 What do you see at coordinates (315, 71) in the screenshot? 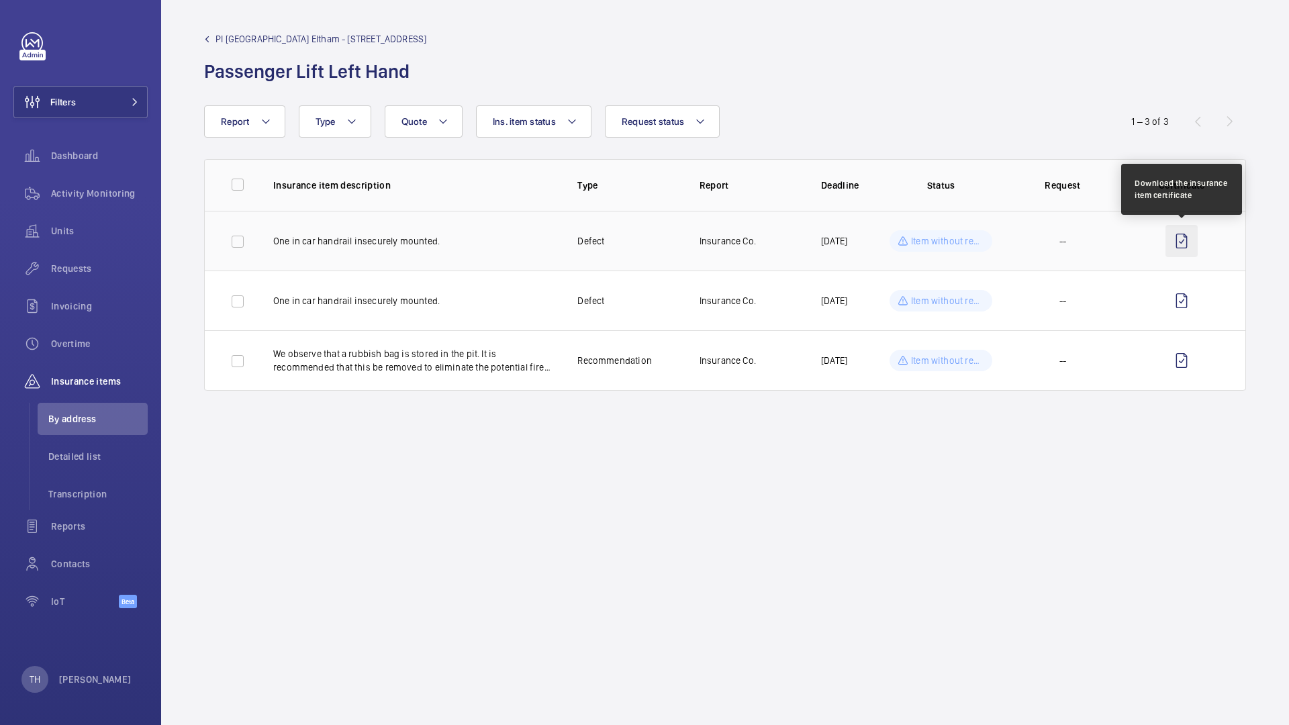
I see `h1: Passenger Lift Left Hand` at bounding box center [315, 71].